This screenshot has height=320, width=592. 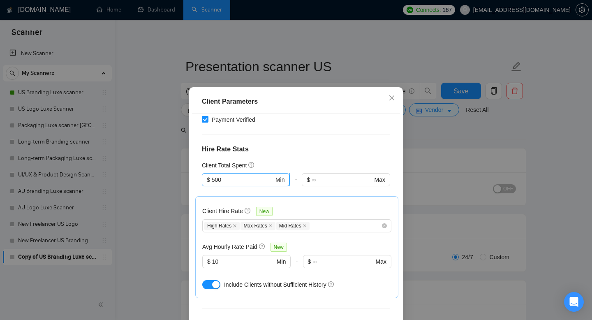 What do you see at coordinates (222, 211) in the screenshot?
I see `h5: Client Hire Rate` at bounding box center [222, 211].